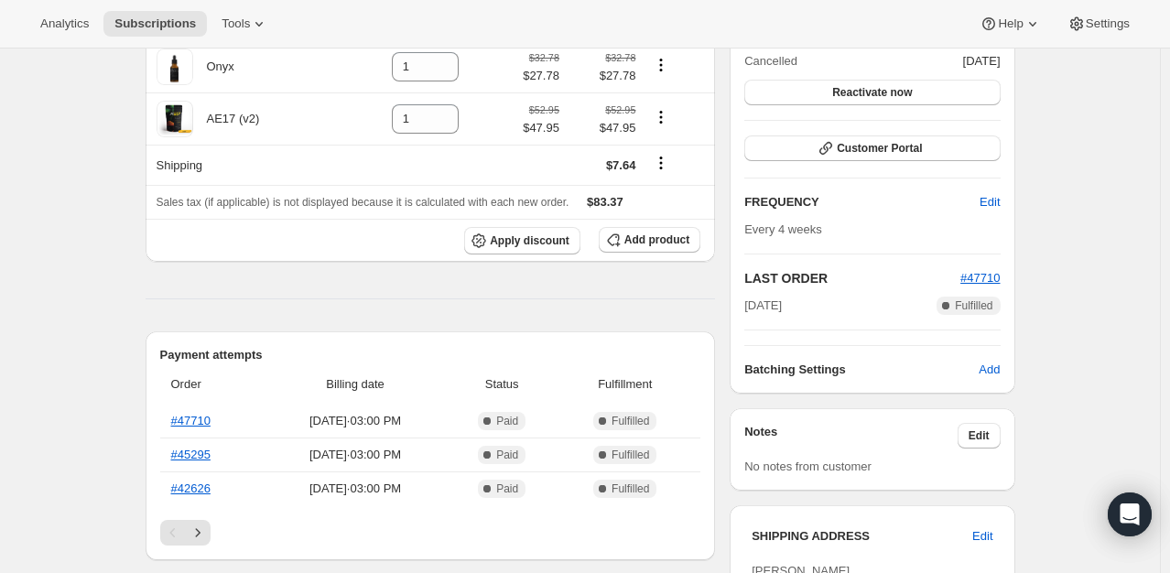 Image resolution: width=1170 pixels, height=573 pixels. I want to click on span: $7.64, so click(621, 165).